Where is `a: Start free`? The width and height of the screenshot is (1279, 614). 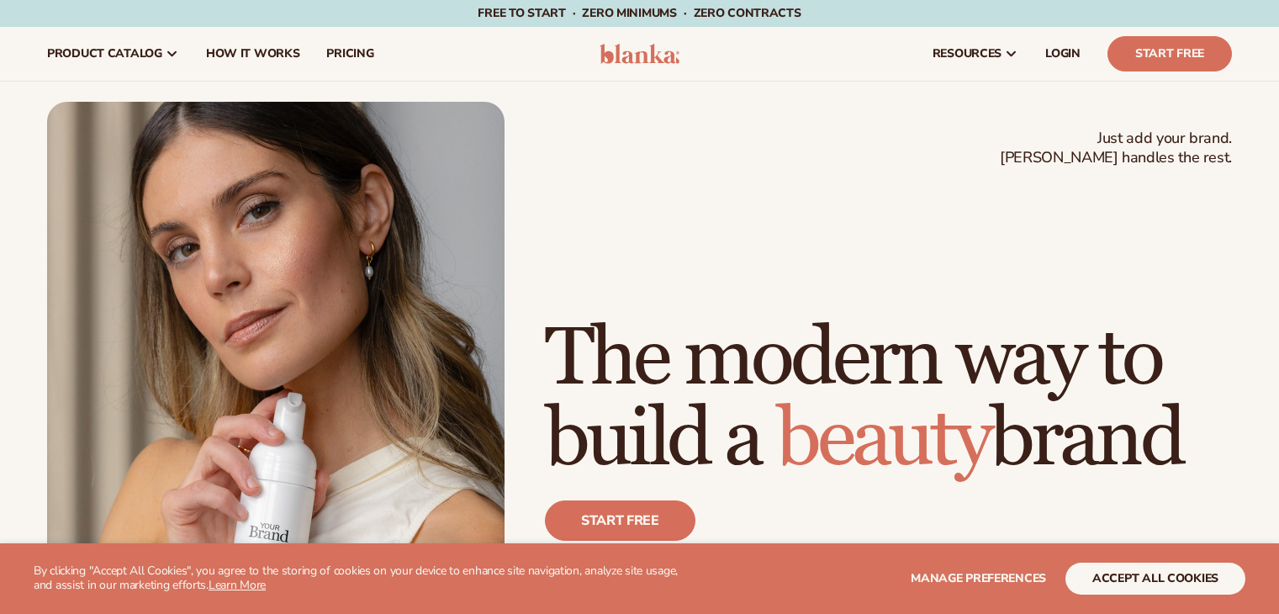
a: Start free is located at coordinates (620, 520).